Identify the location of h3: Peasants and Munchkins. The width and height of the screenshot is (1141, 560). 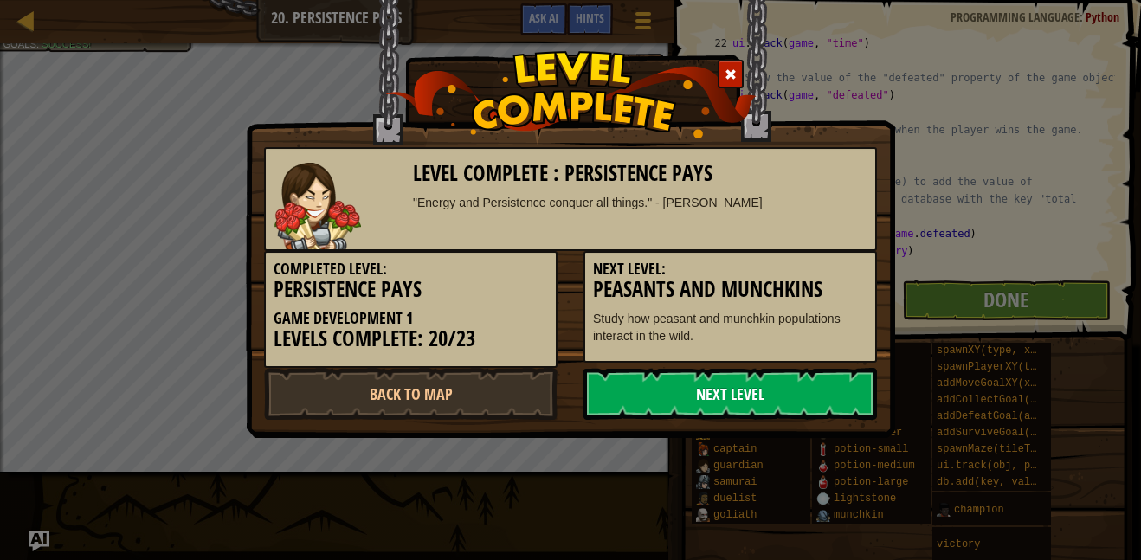
(730, 289).